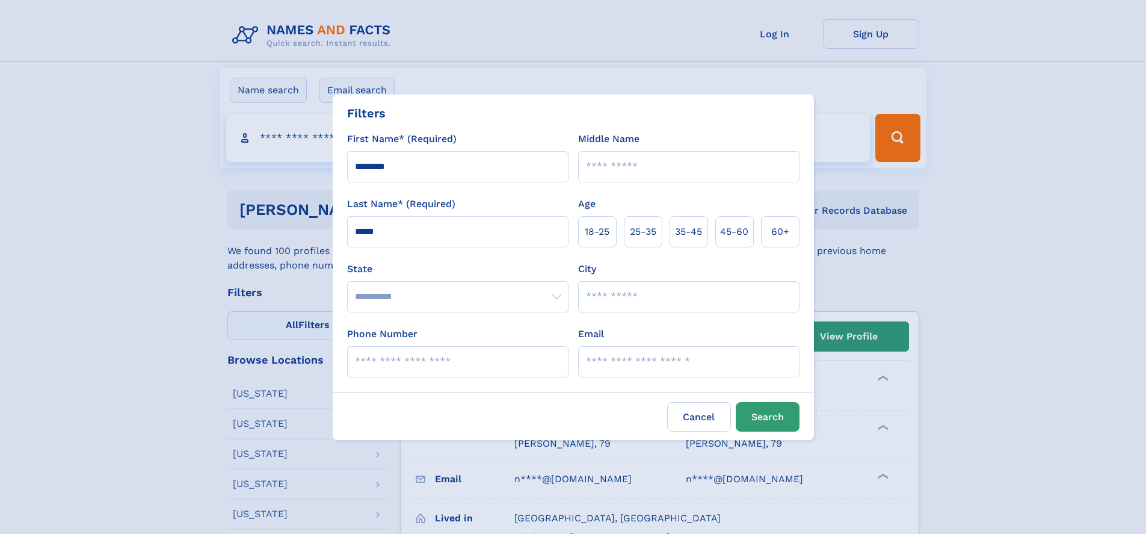 The height and width of the screenshot is (534, 1146). Describe the element at coordinates (688, 232) in the screenshot. I see `span: 35‑45` at that location.